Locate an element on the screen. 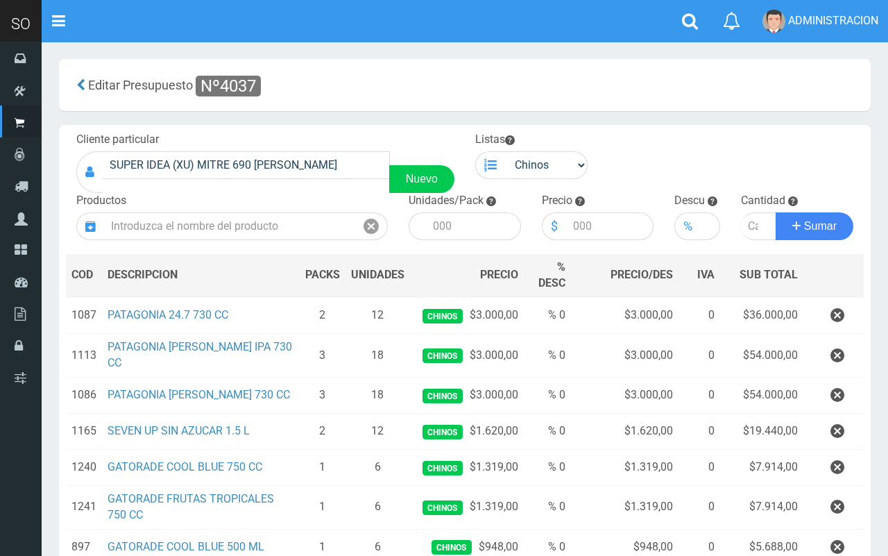 The image size is (888, 556). span: % DESC is located at coordinates (552, 275).